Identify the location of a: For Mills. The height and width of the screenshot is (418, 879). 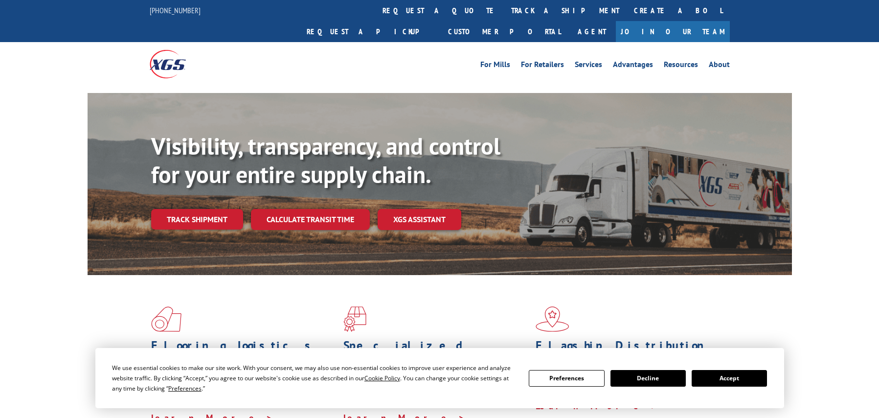
(495, 66).